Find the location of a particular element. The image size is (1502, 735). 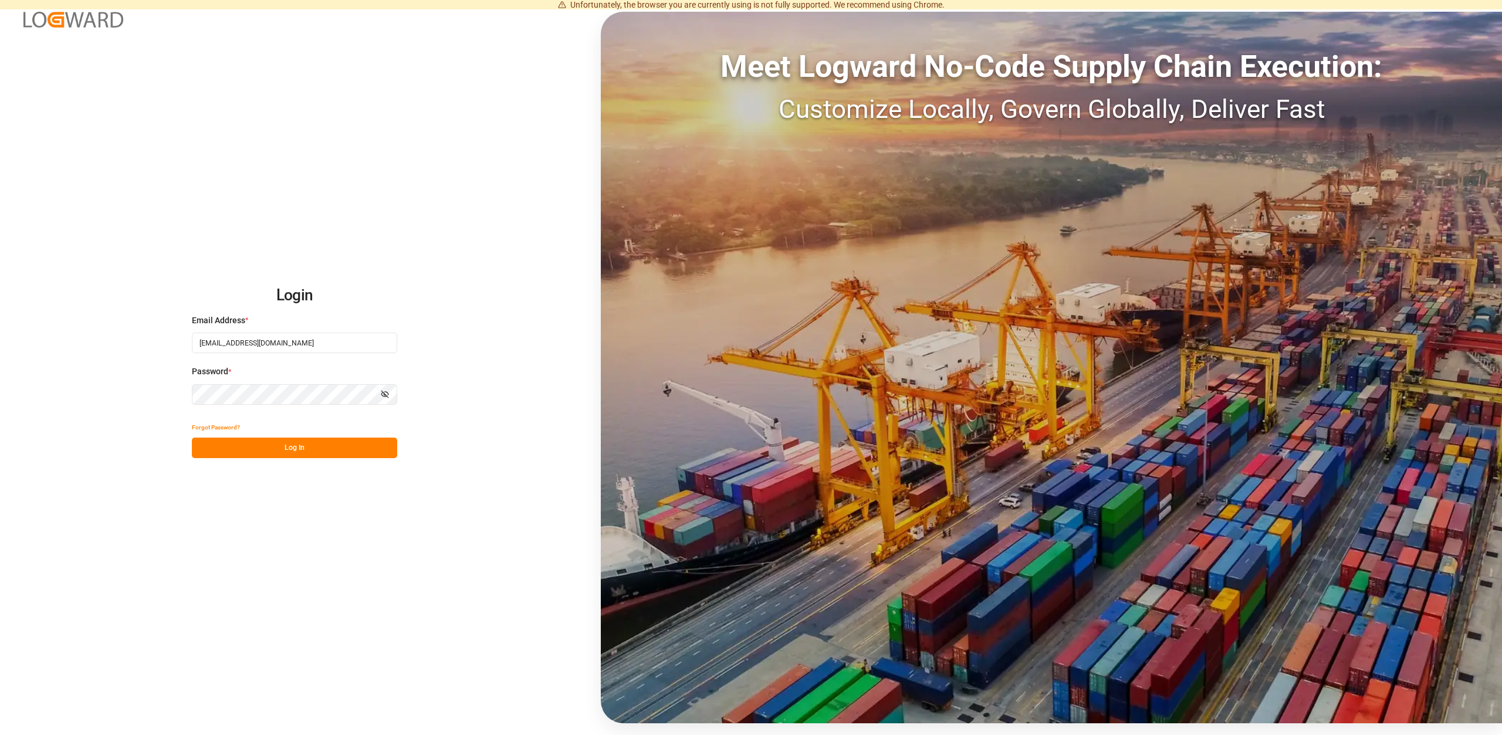

button: Log In is located at coordinates (294, 448).